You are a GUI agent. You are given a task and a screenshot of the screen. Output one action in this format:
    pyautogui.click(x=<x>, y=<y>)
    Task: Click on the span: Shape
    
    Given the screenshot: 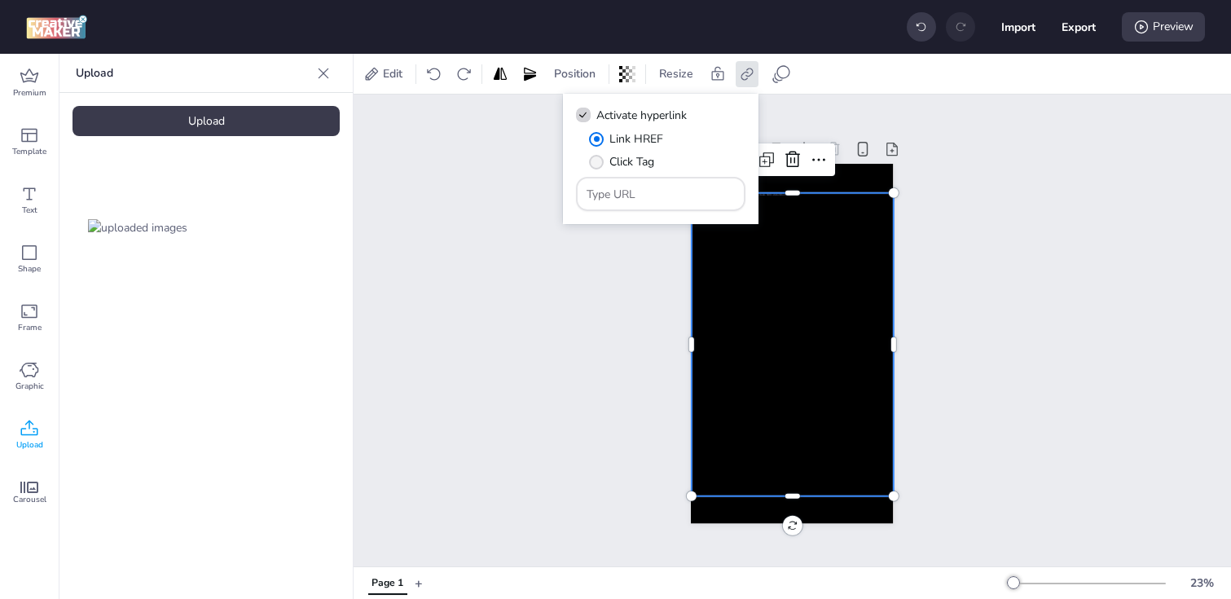 What is the action you would take?
    pyautogui.click(x=29, y=269)
    